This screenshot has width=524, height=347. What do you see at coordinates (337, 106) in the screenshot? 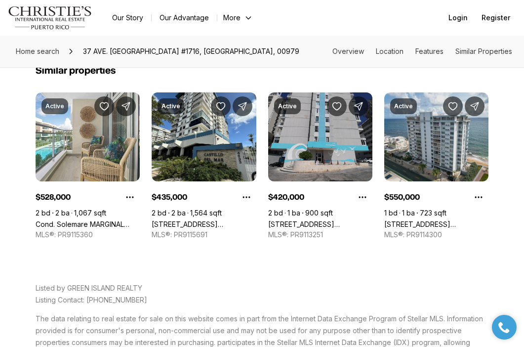
I see `button: Save Property: 3409 AVE. ISLA VERDE #904` at bounding box center [337, 106].